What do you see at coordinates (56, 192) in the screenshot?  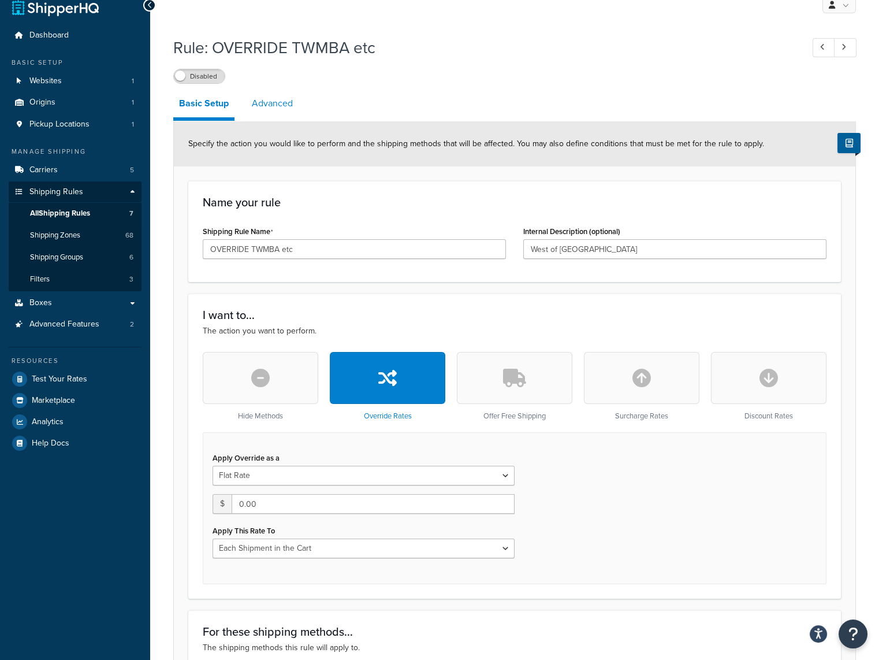 I see `span: Shipping Rules` at bounding box center [56, 192].